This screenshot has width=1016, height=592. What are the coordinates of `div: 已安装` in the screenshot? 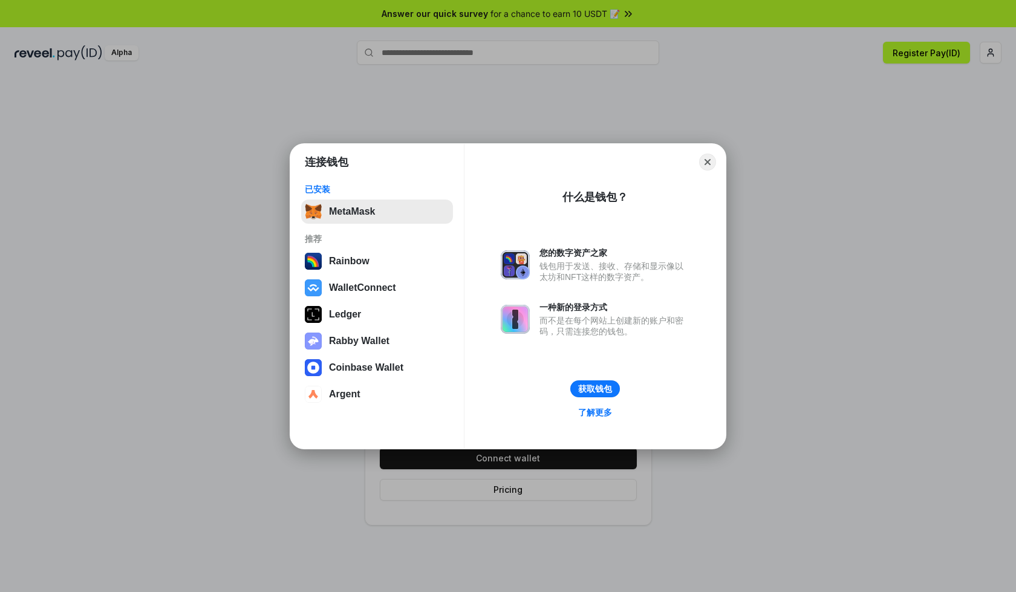 It's located at (377, 189).